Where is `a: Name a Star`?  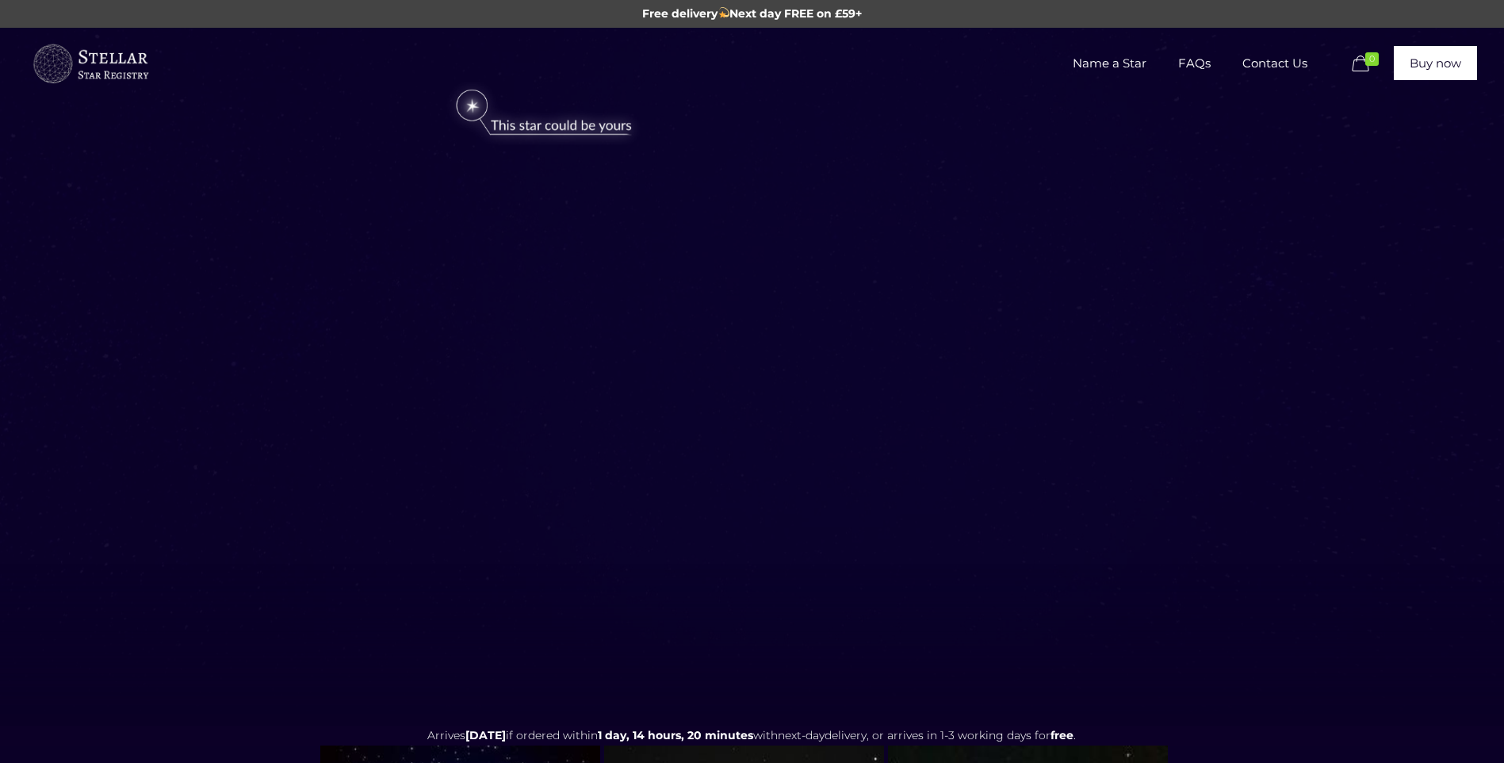
a: Name a Star is located at coordinates (1109, 63).